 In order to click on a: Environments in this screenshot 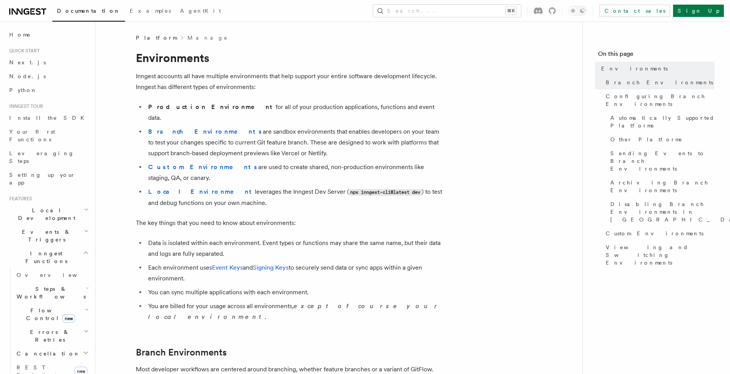, I will do `click(656, 69)`.